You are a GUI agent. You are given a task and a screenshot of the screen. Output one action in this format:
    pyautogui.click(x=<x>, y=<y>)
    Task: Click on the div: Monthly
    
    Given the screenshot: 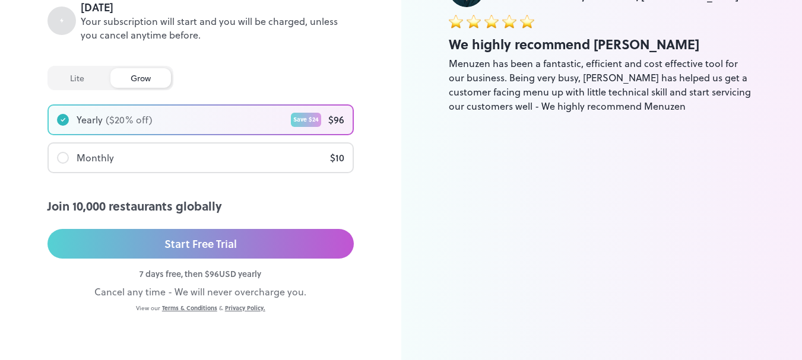 What is the action you would take?
    pyautogui.click(x=95, y=158)
    